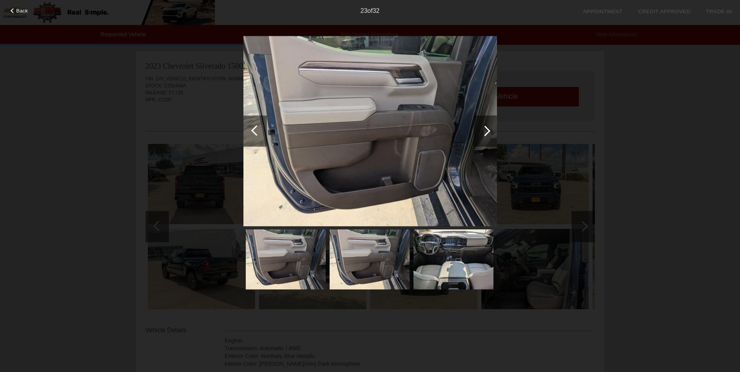 The height and width of the screenshot is (372, 740). Describe the element at coordinates (602, 11) in the screenshot. I see `a: Appointment` at that location.